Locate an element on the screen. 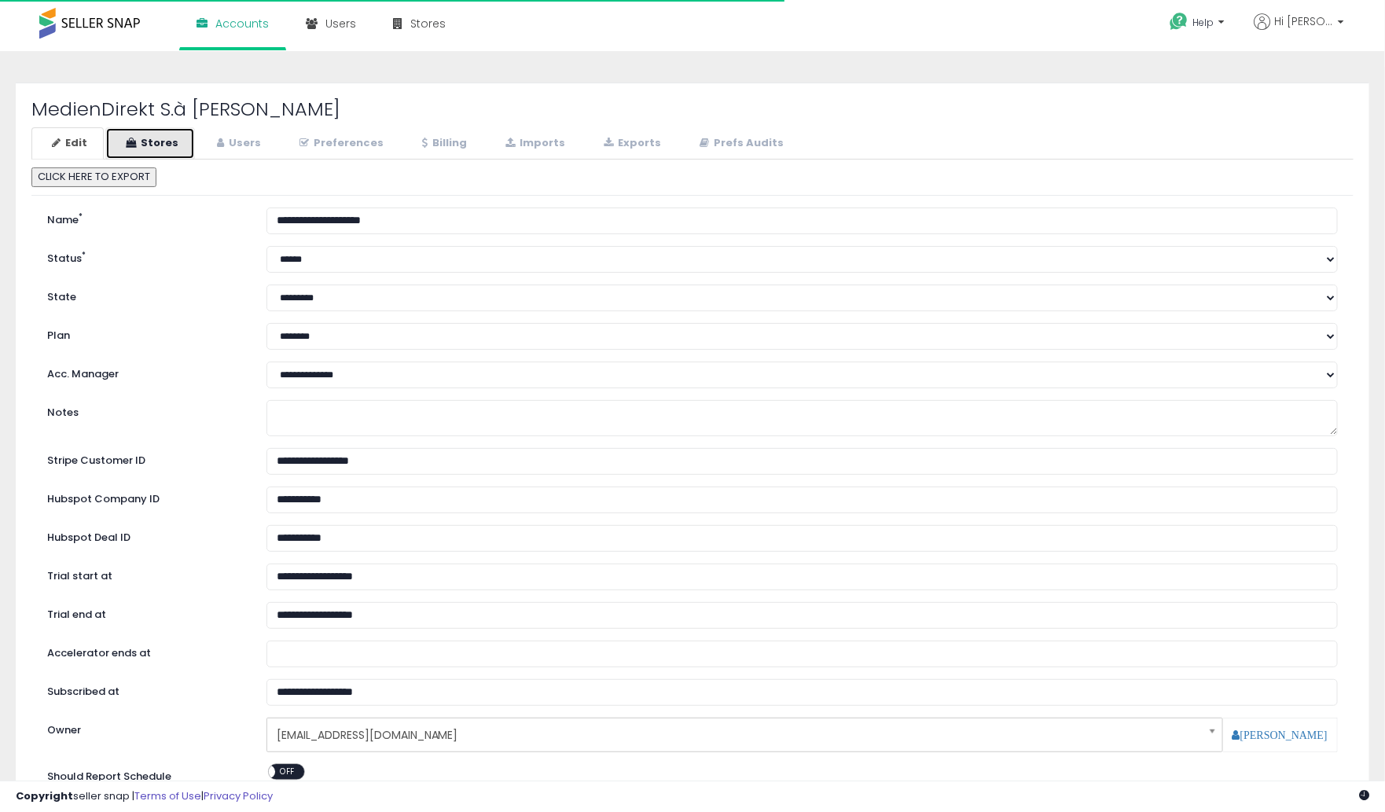 The height and width of the screenshot is (812, 1385). a: Edit is located at coordinates (68, 143).